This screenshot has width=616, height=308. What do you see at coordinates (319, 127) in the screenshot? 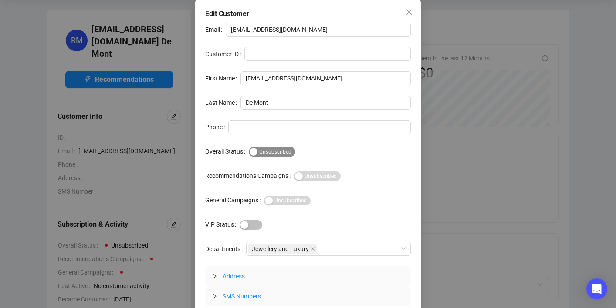
I see `input: Phone` at bounding box center [319, 127].